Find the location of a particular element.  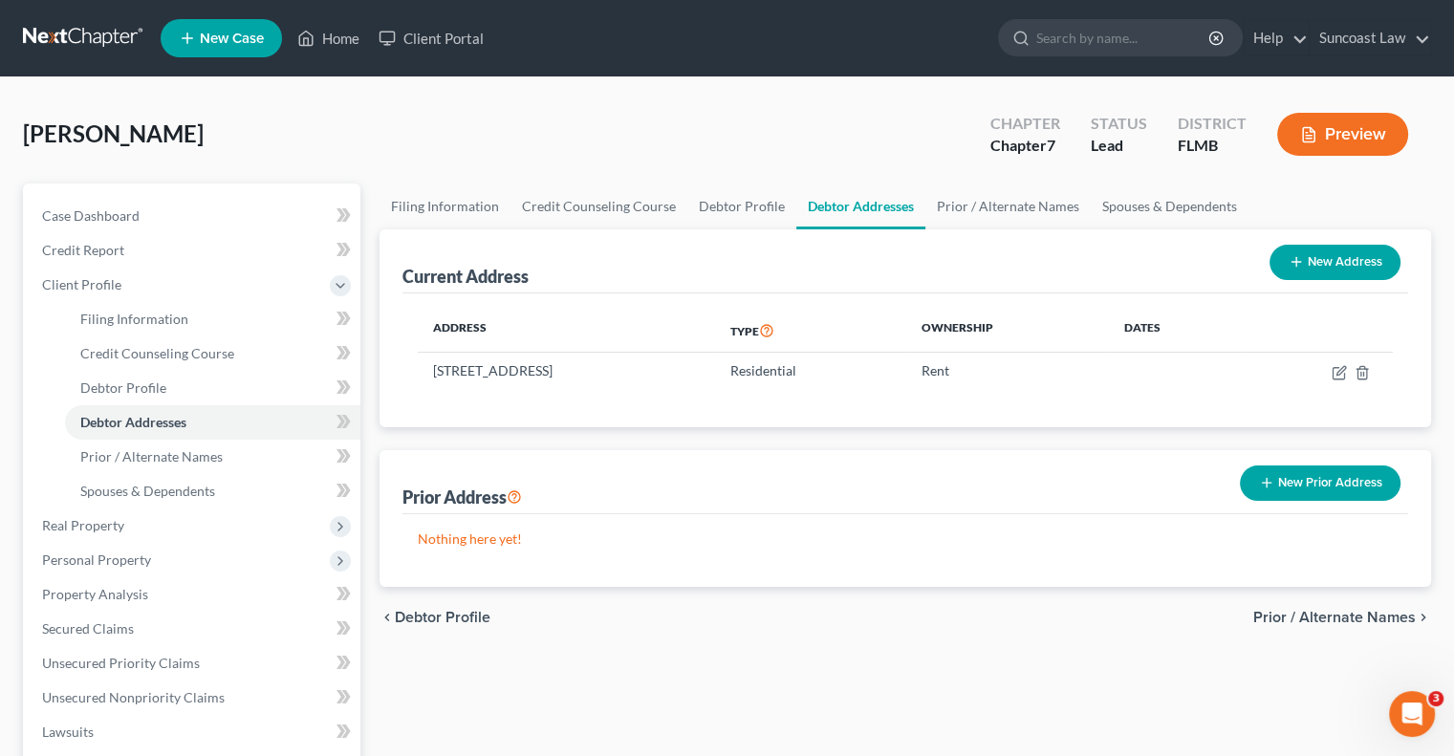

span: Real Property is located at coordinates (83, 525).